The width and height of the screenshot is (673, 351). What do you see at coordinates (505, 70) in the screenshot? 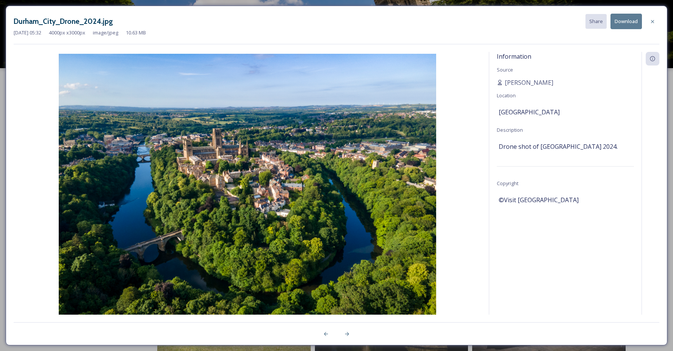
I see `span: Source` at bounding box center [505, 70].